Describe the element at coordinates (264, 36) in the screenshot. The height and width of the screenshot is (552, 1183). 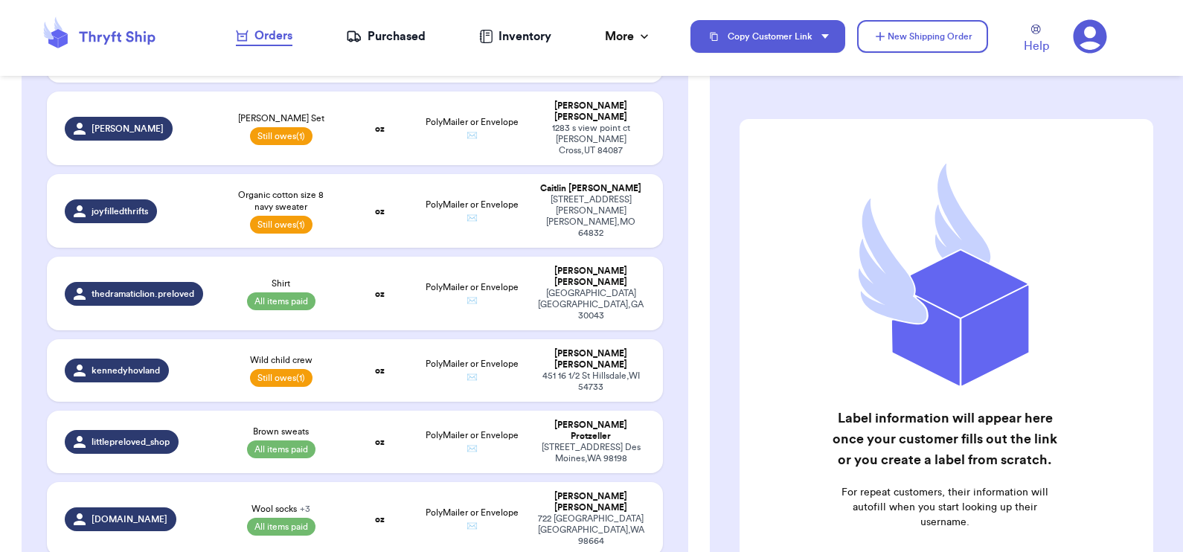
I see `a: Orders` at that location.